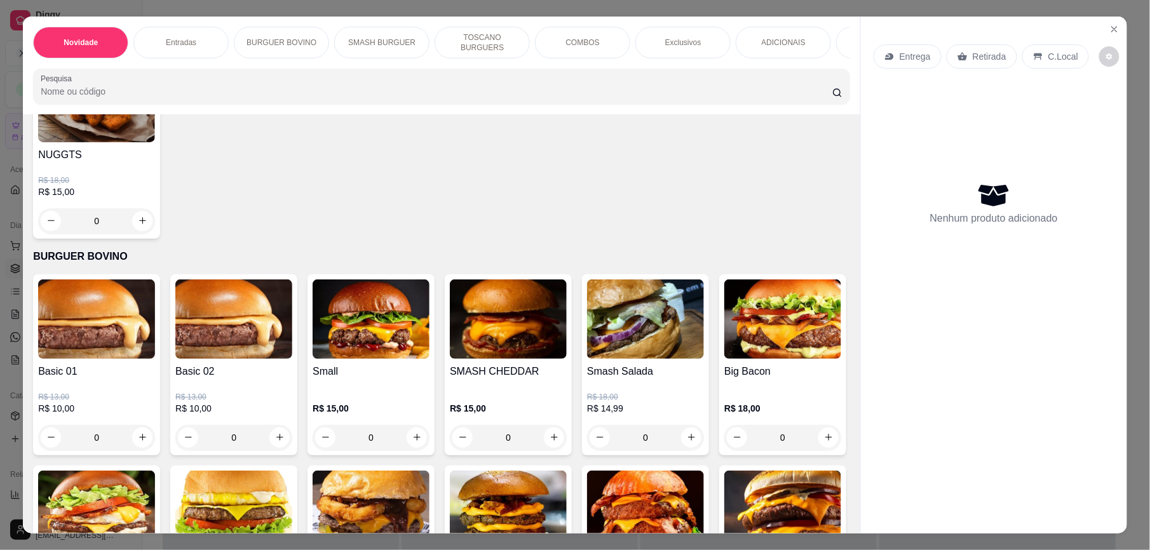 The image size is (1150, 550). What do you see at coordinates (371, 372) in the screenshot?
I see `h4: Small` at bounding box center [371, 372].